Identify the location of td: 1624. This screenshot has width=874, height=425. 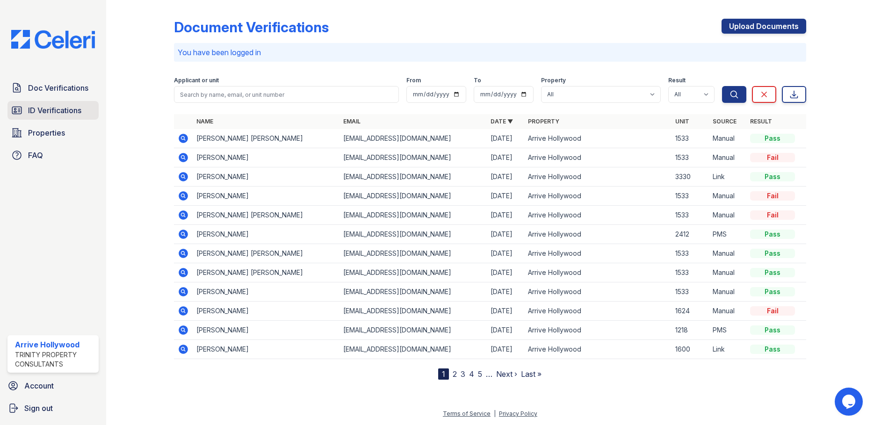
(690, 311).